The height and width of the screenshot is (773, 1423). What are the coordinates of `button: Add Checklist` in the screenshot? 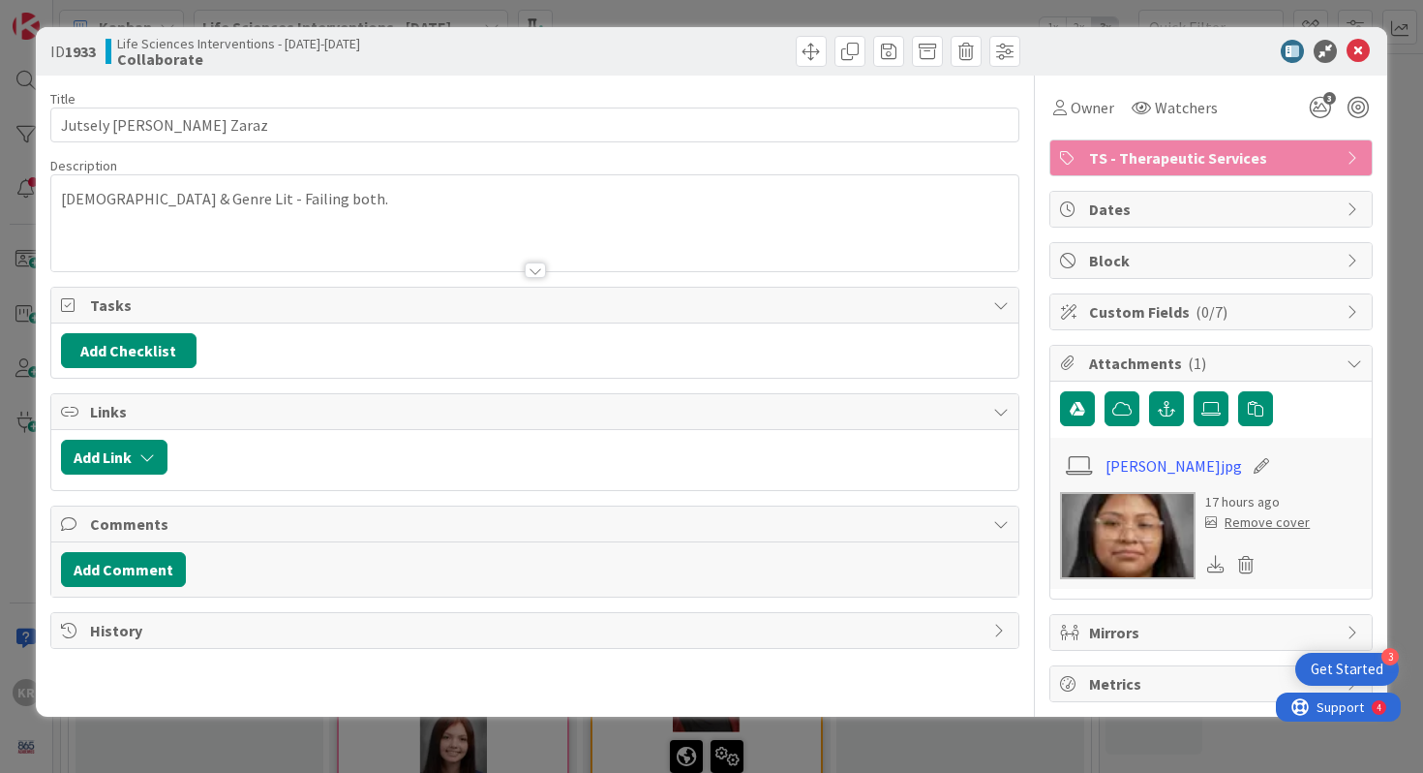 It's located at (129, 350).